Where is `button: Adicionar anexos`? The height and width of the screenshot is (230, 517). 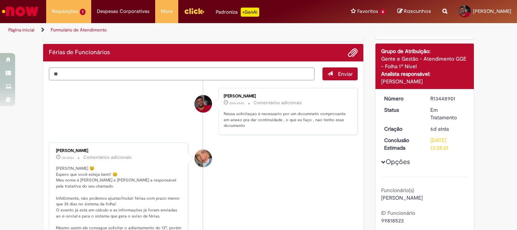
button: Adicionar anexos is located at coordinates (353, 53).